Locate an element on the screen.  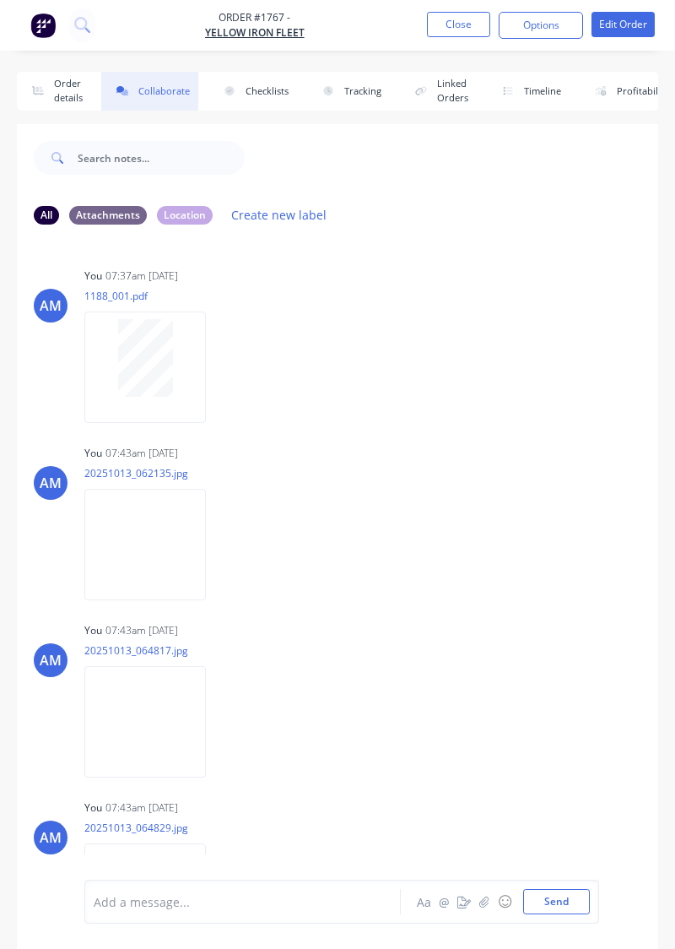
button: Collaborate is located at coordinates (149, 91).